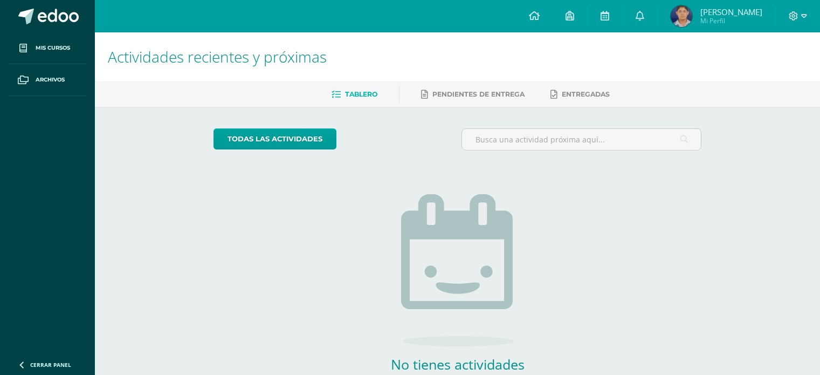  What do you see at coordinates (275, 139) in the screenshot?
I see `a: todas las Actividades` at bounding box center [275, 139].